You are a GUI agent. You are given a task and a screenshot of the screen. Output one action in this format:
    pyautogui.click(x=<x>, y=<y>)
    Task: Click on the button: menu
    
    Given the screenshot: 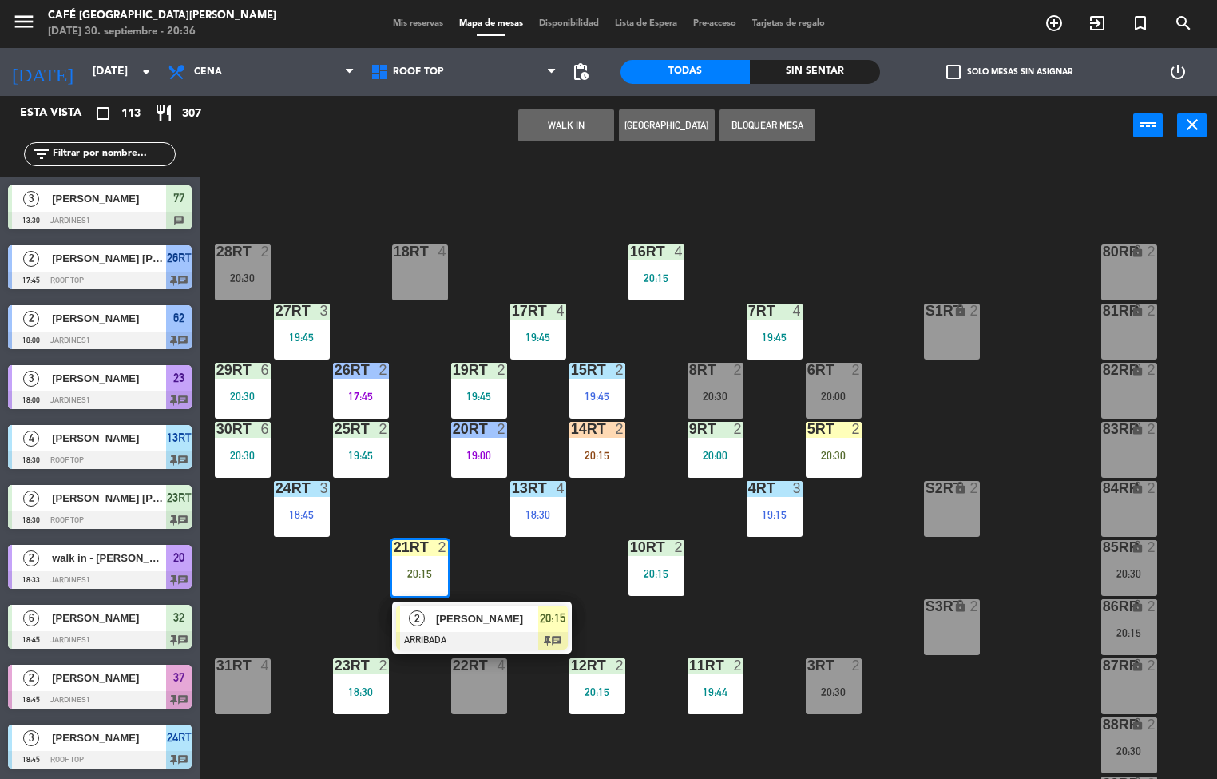 What is the action you would take?
    pyautogui.click(x=24, y=24)
    